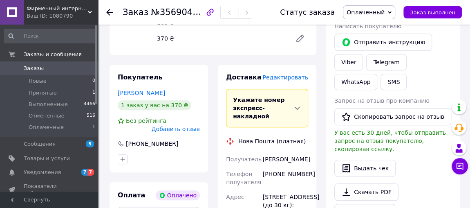 This screenshot has width=470, height=208. I want to click on span: 5, so click(90, 144).